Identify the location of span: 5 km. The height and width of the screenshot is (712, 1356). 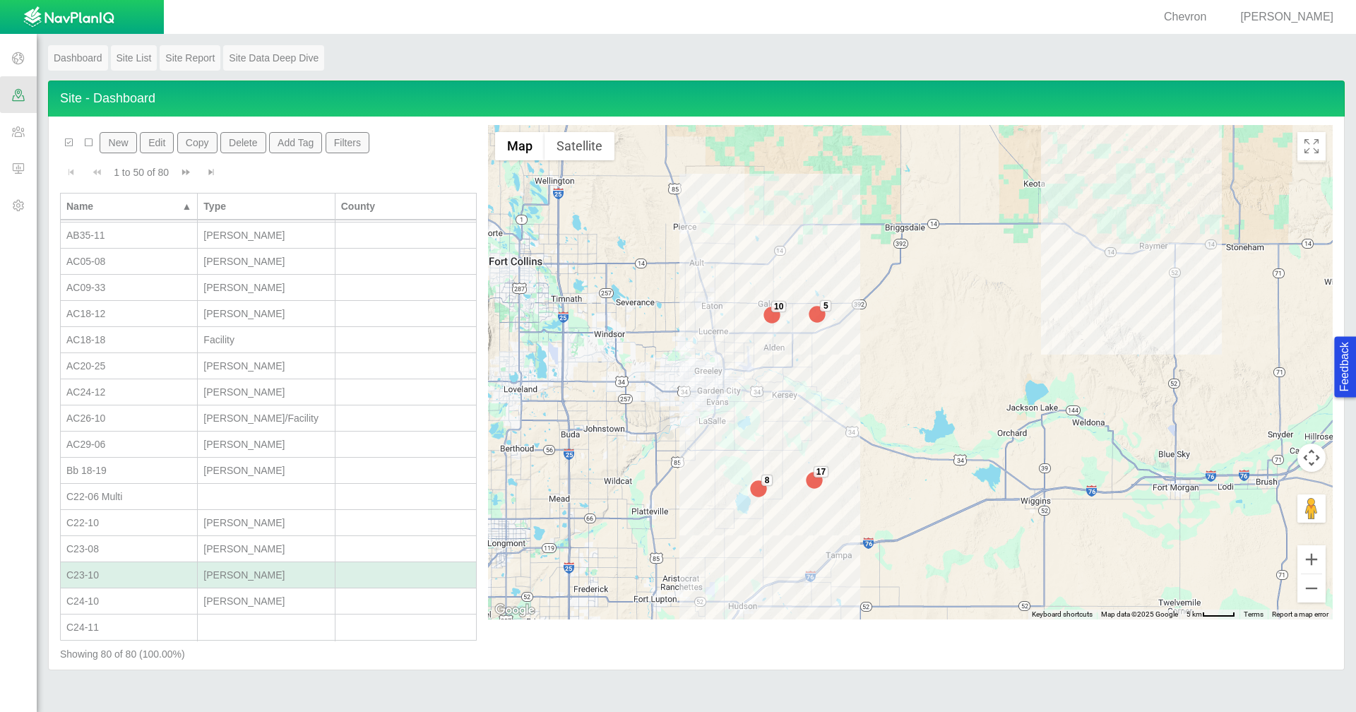
(1194, 614).